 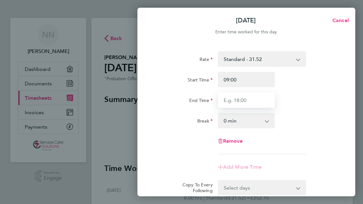 What do you see at coordinates (232, 141) in the screenshot?
I see `span: Remove` at bounding box center [232, 141].